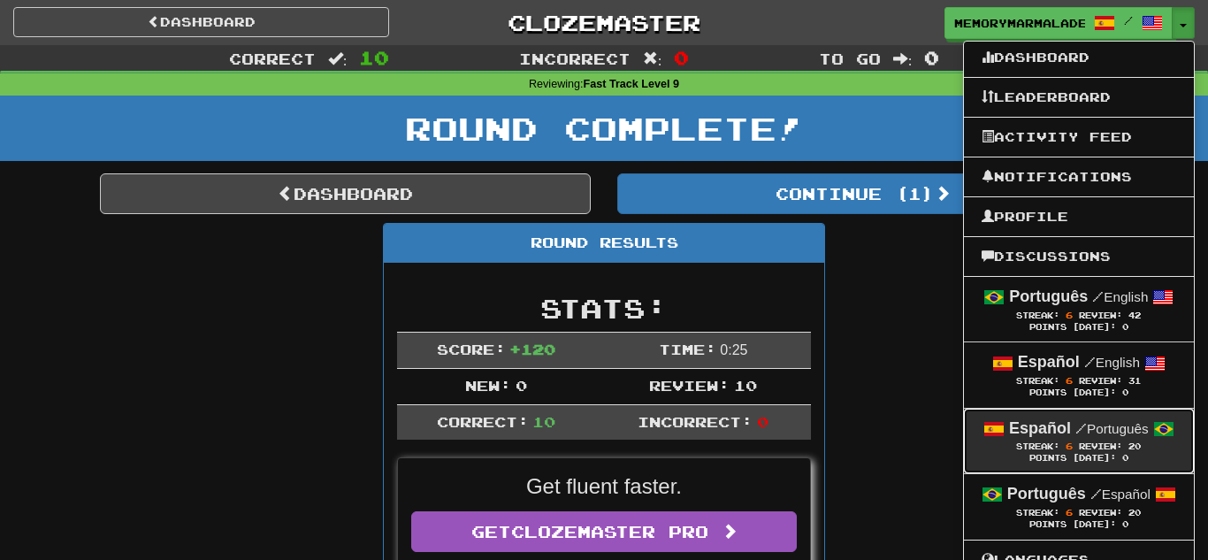 This screenshot has height=560, width=1208. What do you see at coordinates (695, 421) in the screenshot?
I see `span: Incorrect:` at bounding box center [695, 421].